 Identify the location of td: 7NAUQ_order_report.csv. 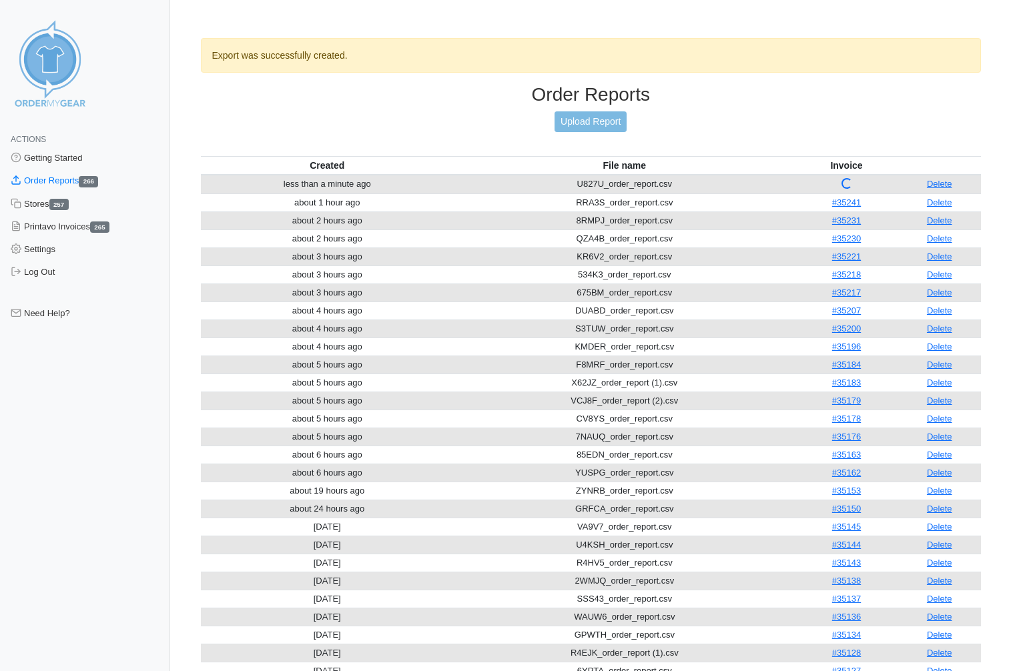
(624, 436).